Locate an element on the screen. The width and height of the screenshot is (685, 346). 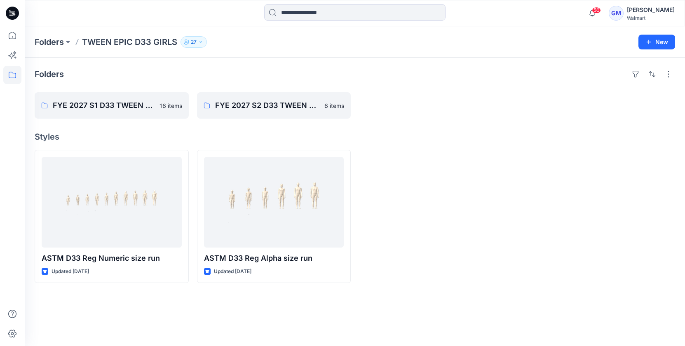
p: ASTM D33 Reg Alpha size run is located at coordinates (274, 258).